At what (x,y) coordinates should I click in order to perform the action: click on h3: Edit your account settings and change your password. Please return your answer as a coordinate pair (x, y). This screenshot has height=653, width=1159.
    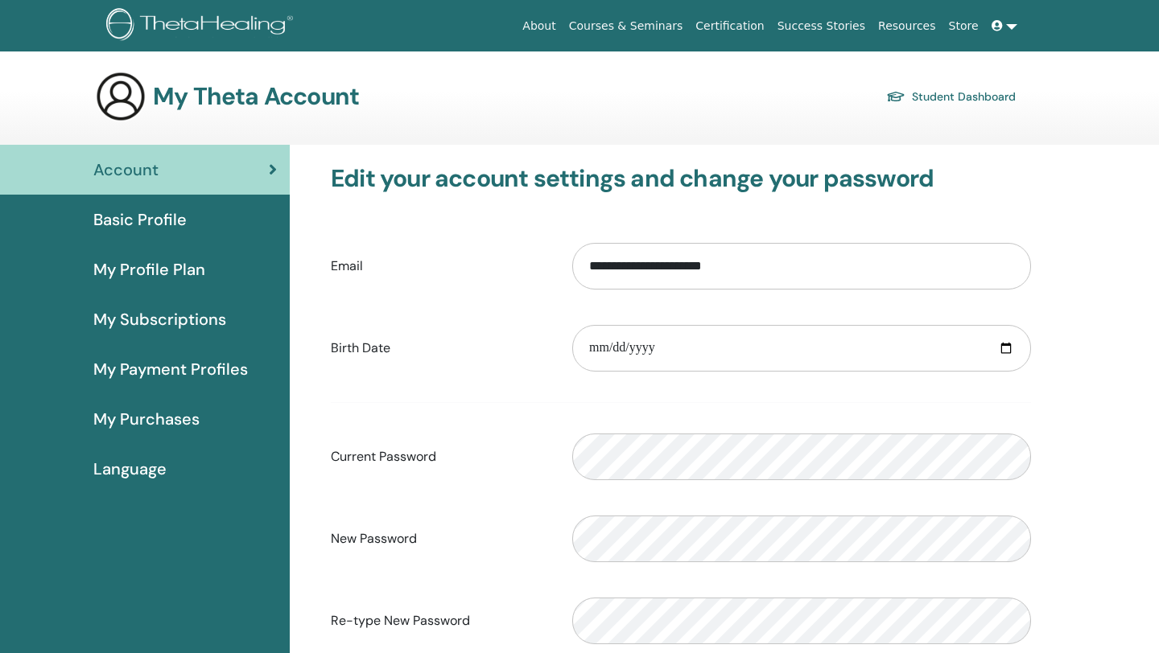
    Looking at the image, I should click on (681, 179).